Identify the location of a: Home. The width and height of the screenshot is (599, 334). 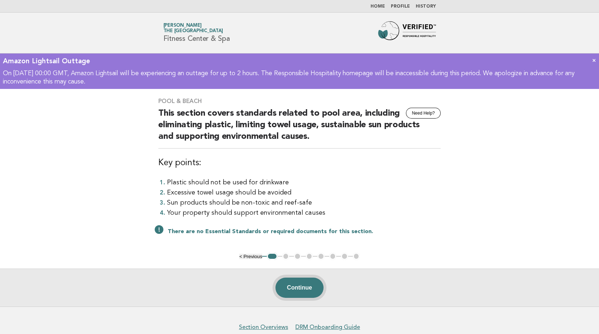
(378, 7).